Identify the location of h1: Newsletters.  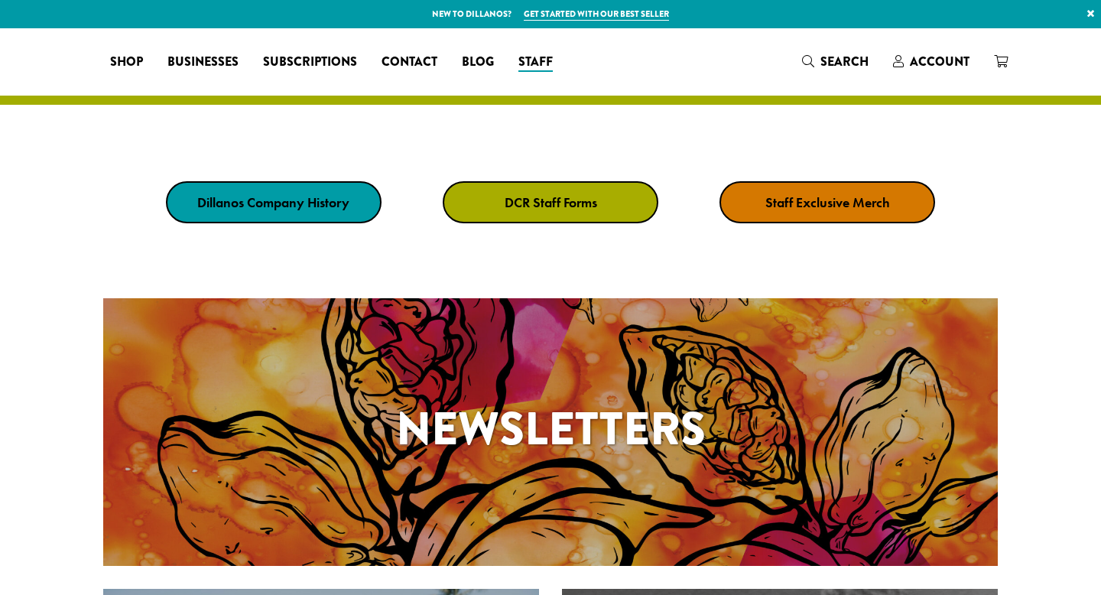
(551, 429).